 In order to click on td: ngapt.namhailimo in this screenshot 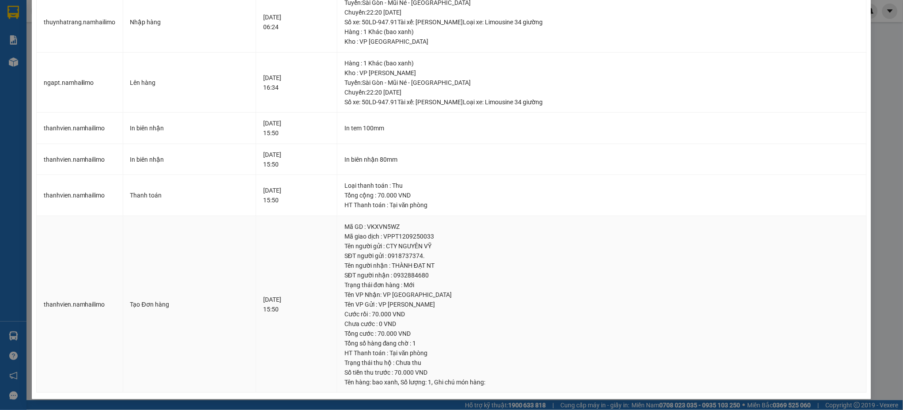, I will do `click(80, 83)`.